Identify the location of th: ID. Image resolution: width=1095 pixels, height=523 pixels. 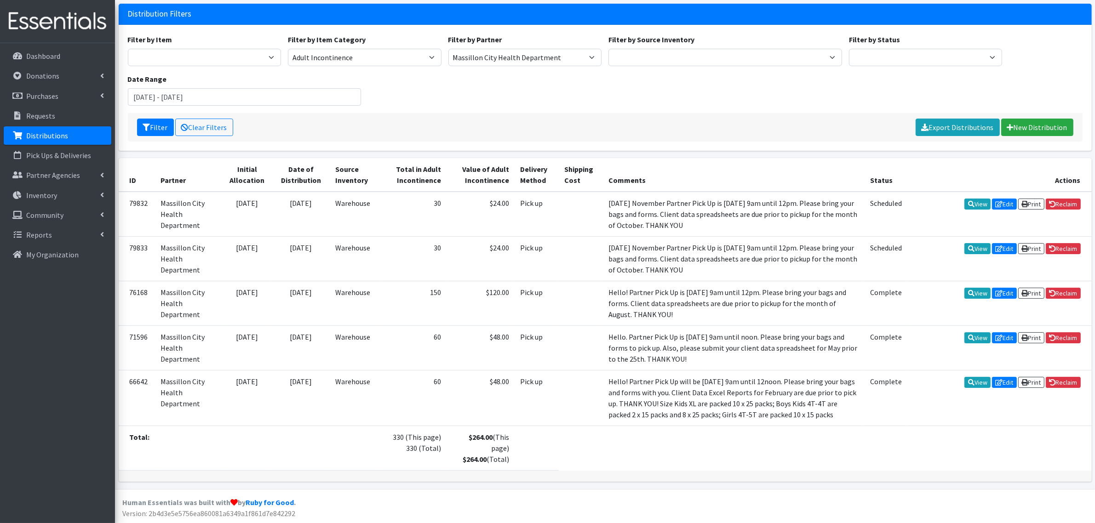
(137, 175).